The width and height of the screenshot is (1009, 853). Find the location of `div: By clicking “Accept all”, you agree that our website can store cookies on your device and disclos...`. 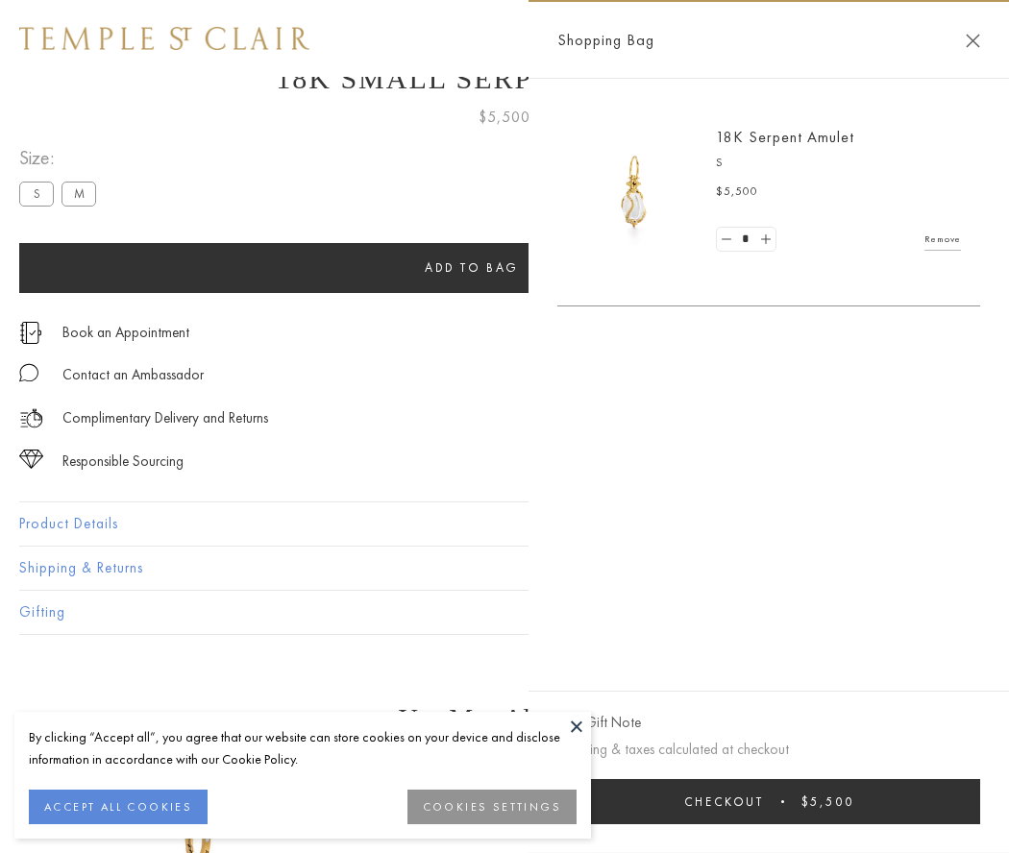

div: By clicking “Accept all”, you agree that our website can store cookies on your device and disclos... is located at coordinates (303, 748).